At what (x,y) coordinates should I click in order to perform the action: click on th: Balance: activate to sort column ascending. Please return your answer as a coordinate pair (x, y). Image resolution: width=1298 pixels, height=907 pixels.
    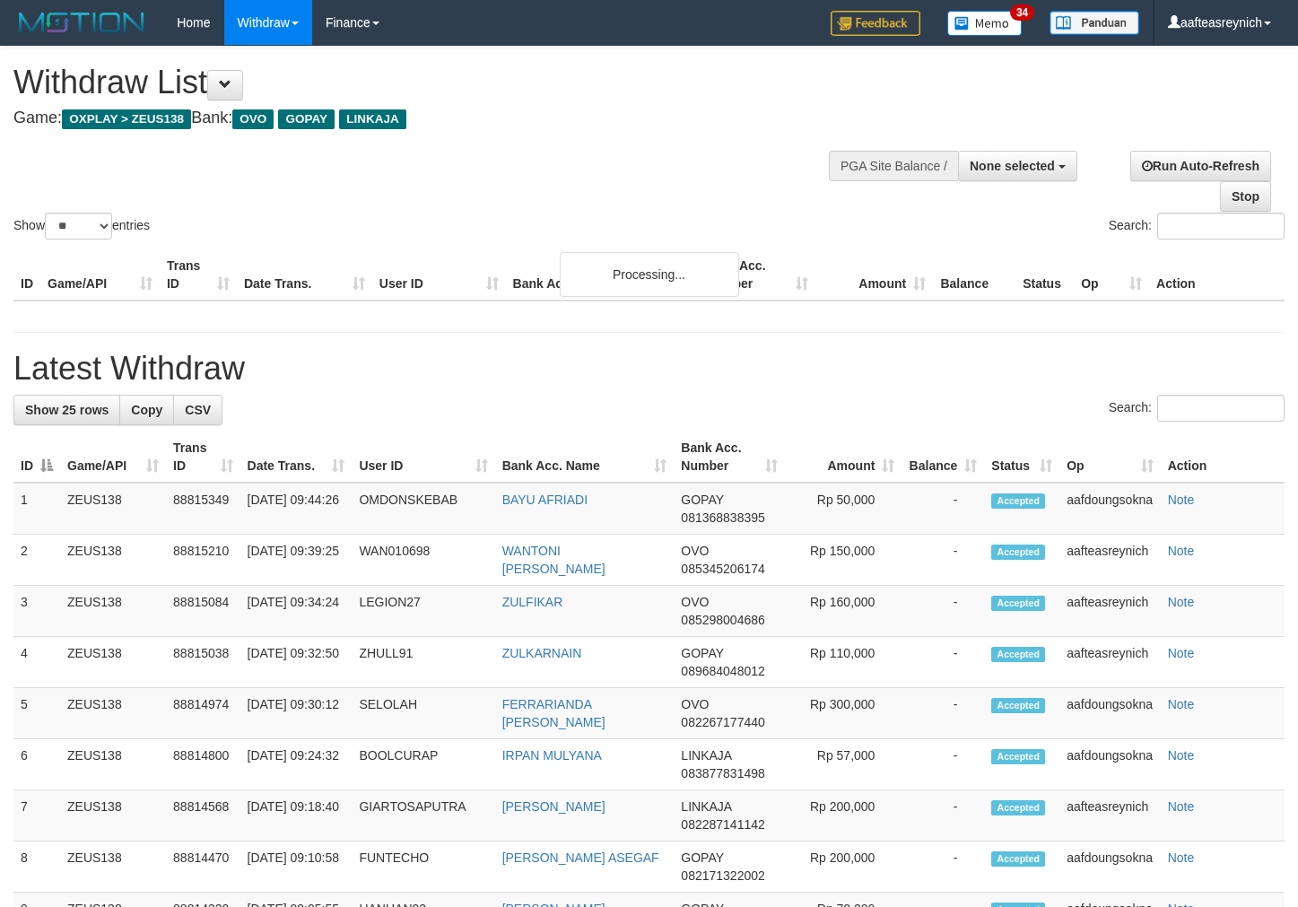
    Looking at the image, I should click on (942, 456).